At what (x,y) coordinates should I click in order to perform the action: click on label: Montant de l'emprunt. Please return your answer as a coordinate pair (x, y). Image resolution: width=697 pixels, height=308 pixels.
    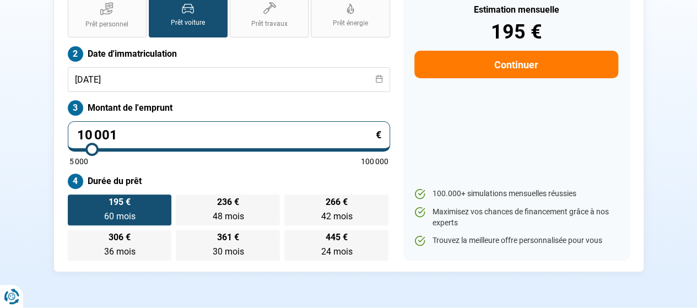
    Looking at the image, I should click on (229, 108).